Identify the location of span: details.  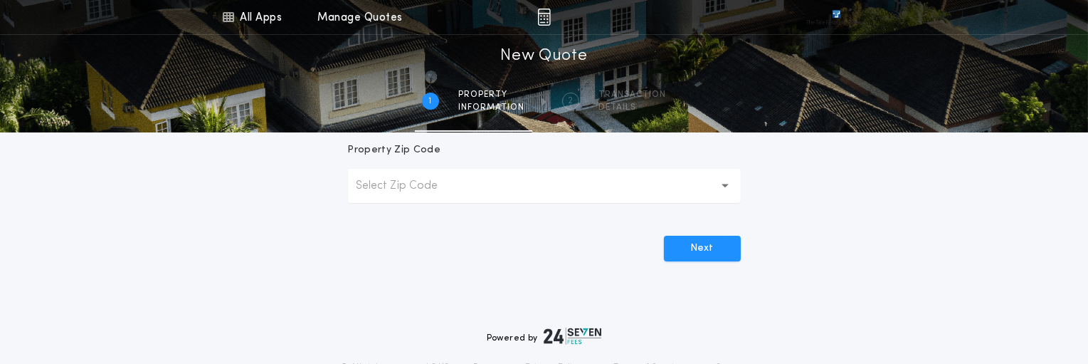
(633, 107).